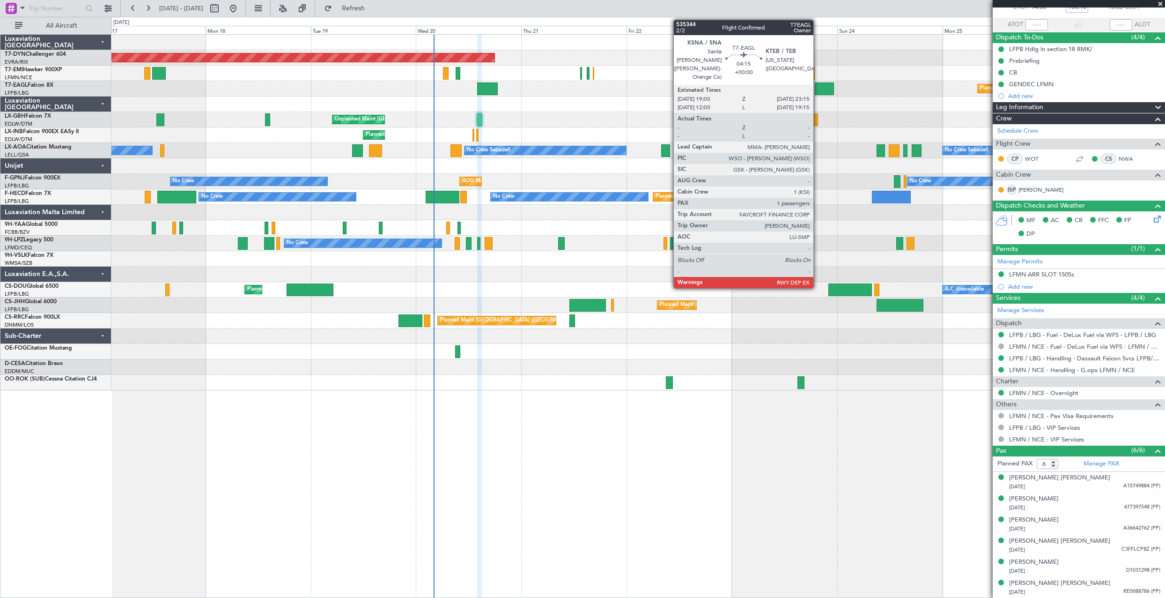 Image resolution: width=1165 pixels, height=598 pixels. Describe the element at coordinates (15, 54) in the screenshot. I see `span: T7-DYN` at that location.